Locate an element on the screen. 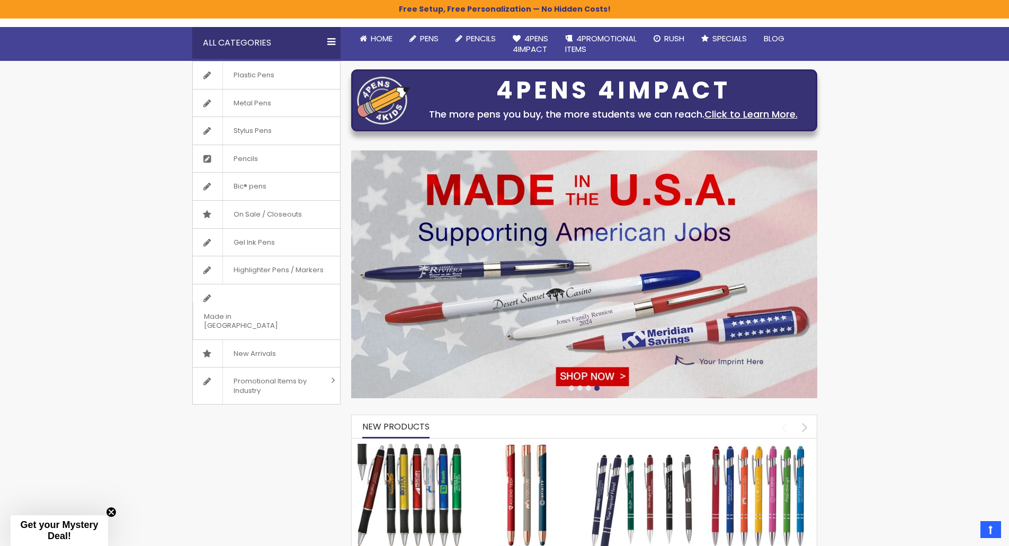  div: The more pens you buy, the more students we can reach. is located at coordinates (613, 114).